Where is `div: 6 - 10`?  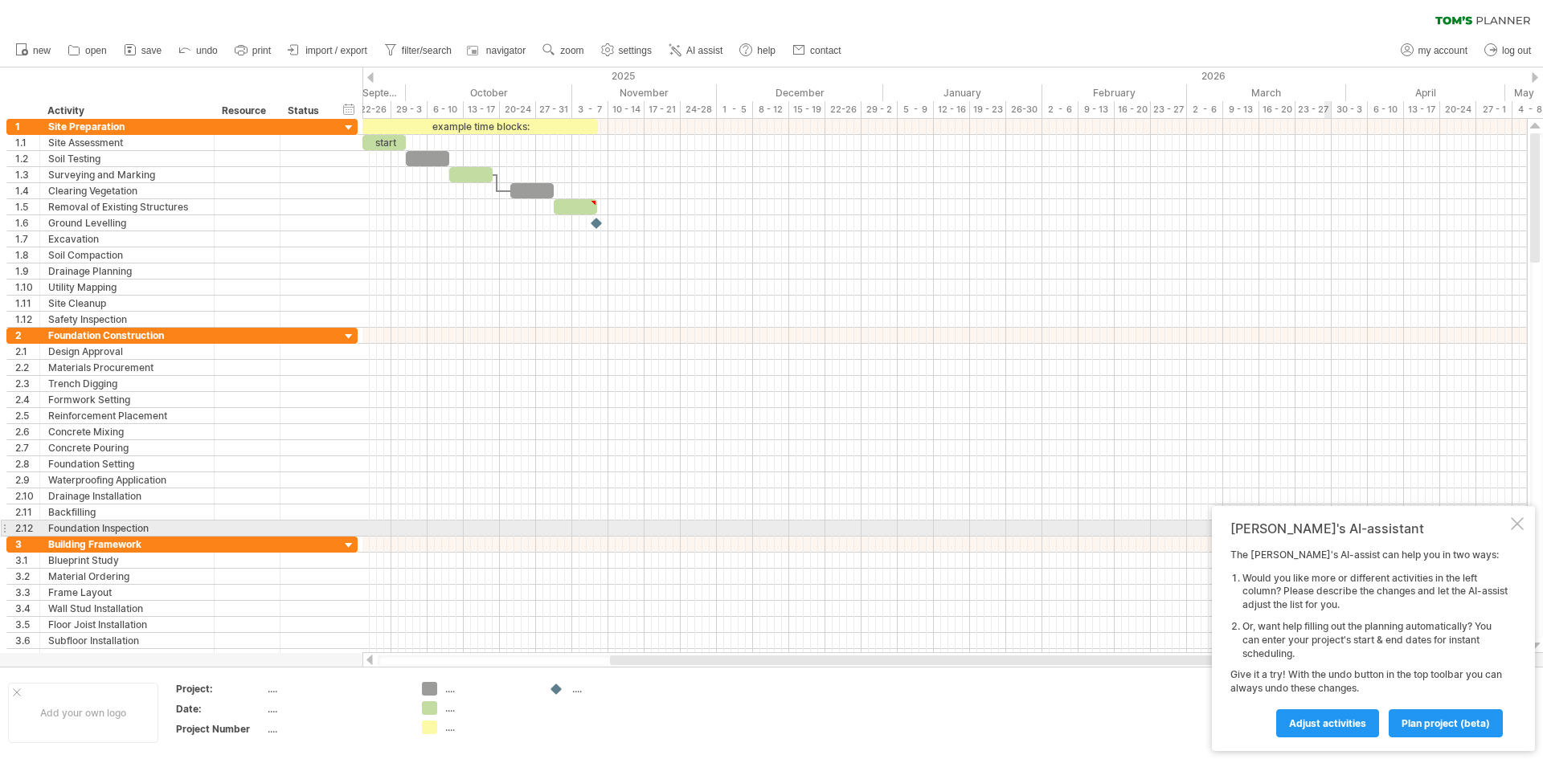 div: 6 - 10 is located at coordinates (445, 109).